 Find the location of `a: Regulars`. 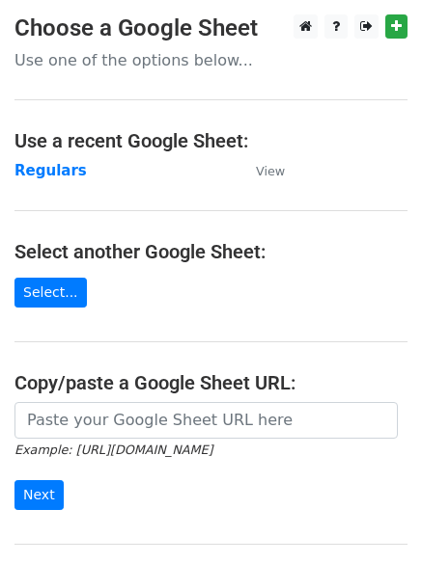

a: Regulars is located at coordinates (50, 171).